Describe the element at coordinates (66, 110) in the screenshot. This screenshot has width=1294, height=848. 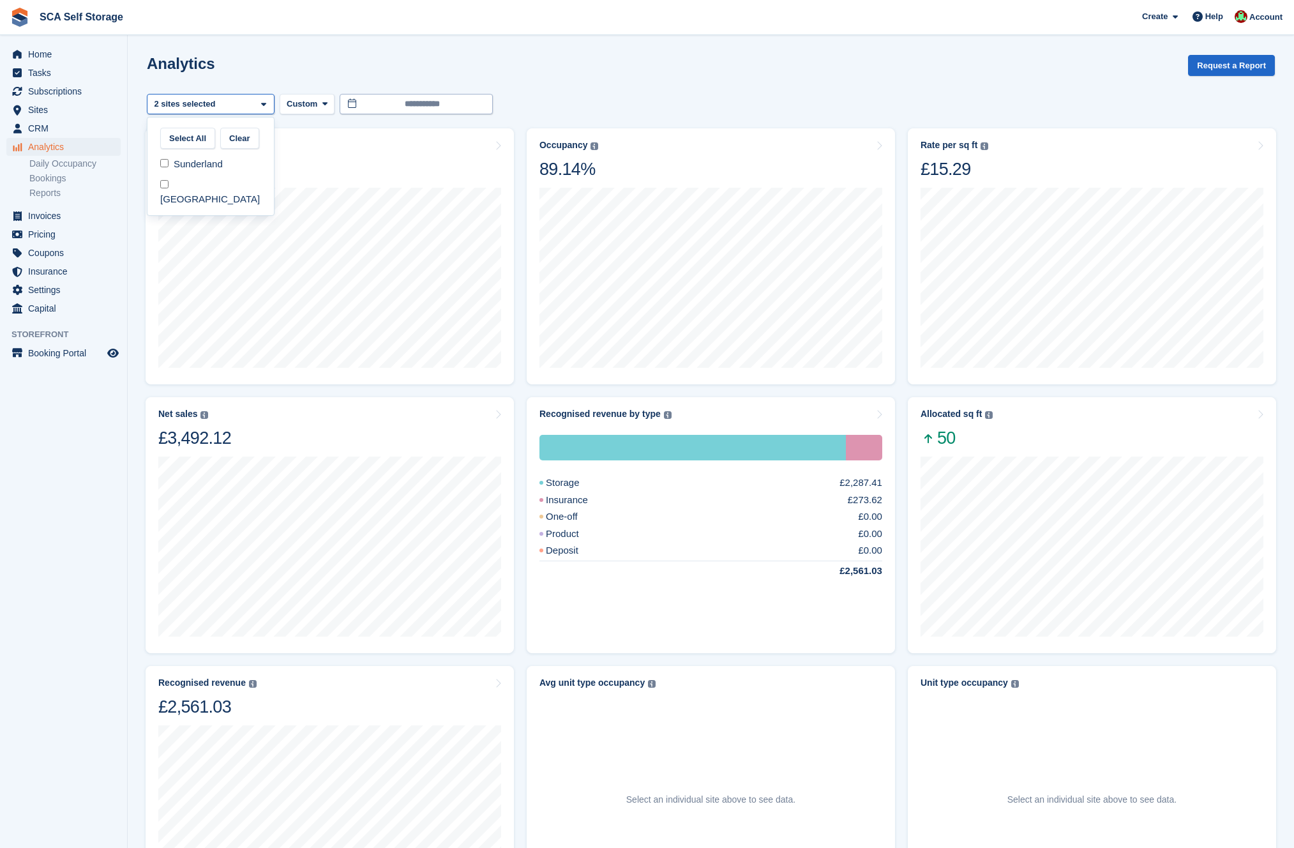
I see `span: Sites` at that location.